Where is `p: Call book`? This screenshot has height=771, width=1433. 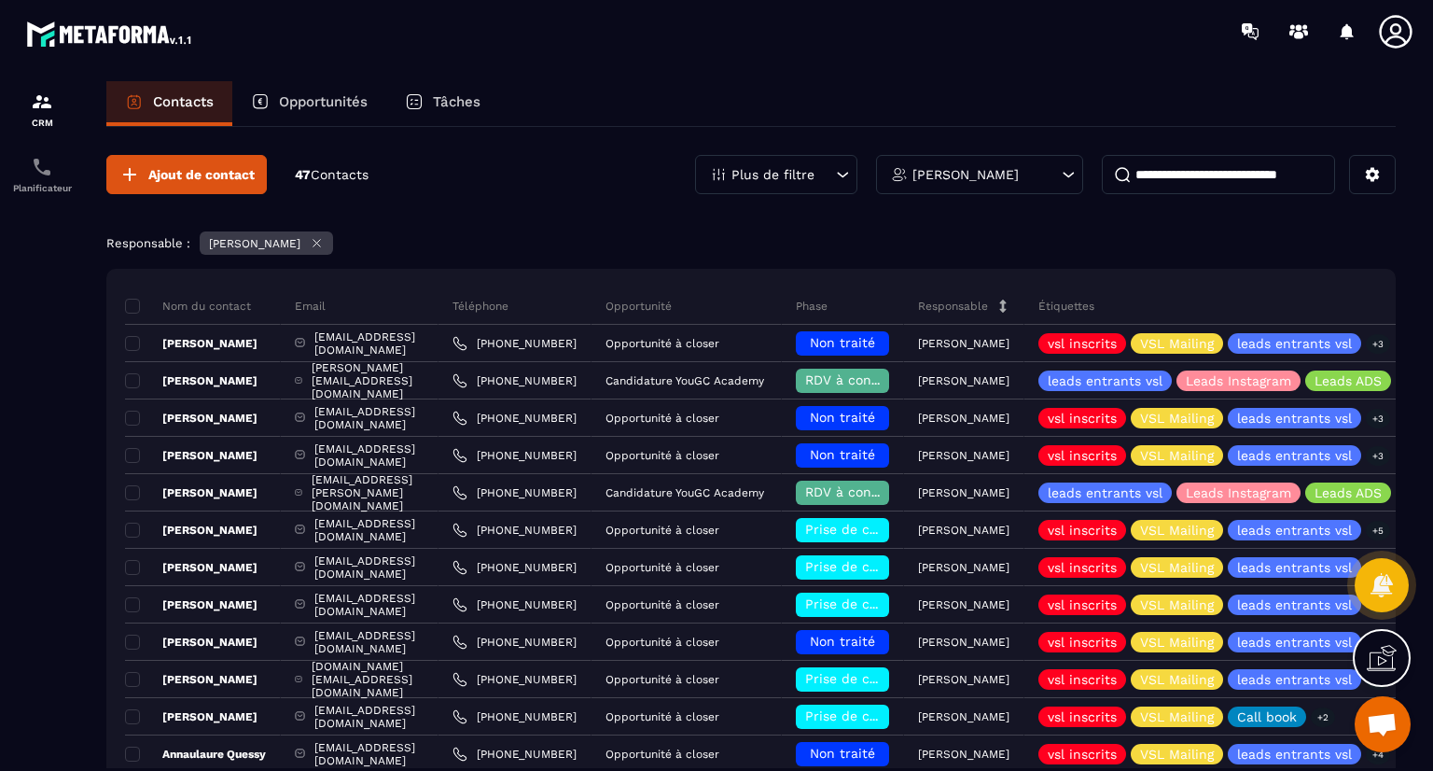 p: Call book is located at coordinates (1267, 717).